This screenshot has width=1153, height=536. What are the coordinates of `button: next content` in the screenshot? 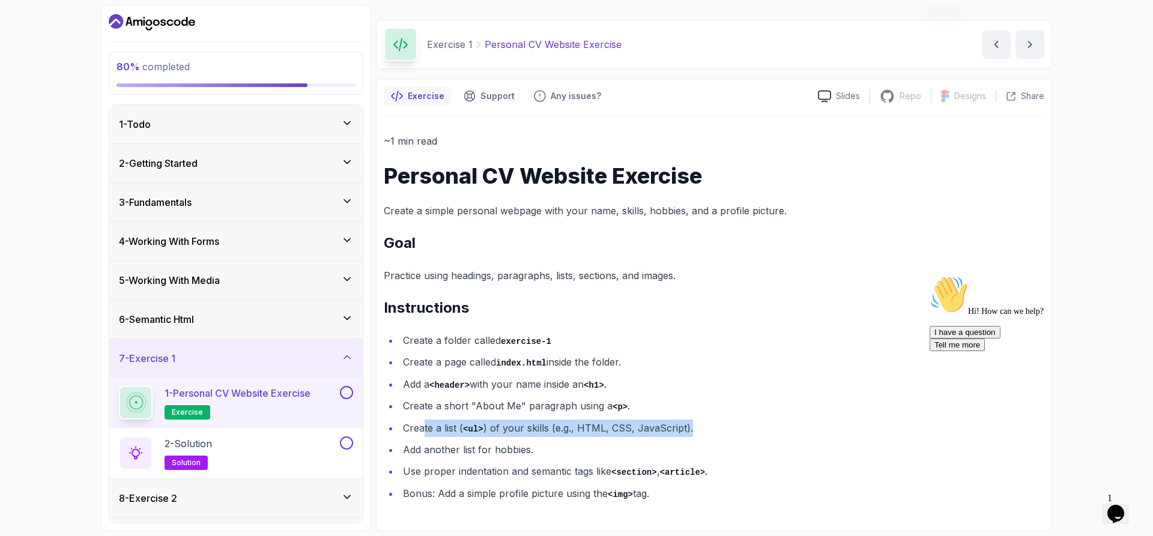 It's located at (1030, 44).